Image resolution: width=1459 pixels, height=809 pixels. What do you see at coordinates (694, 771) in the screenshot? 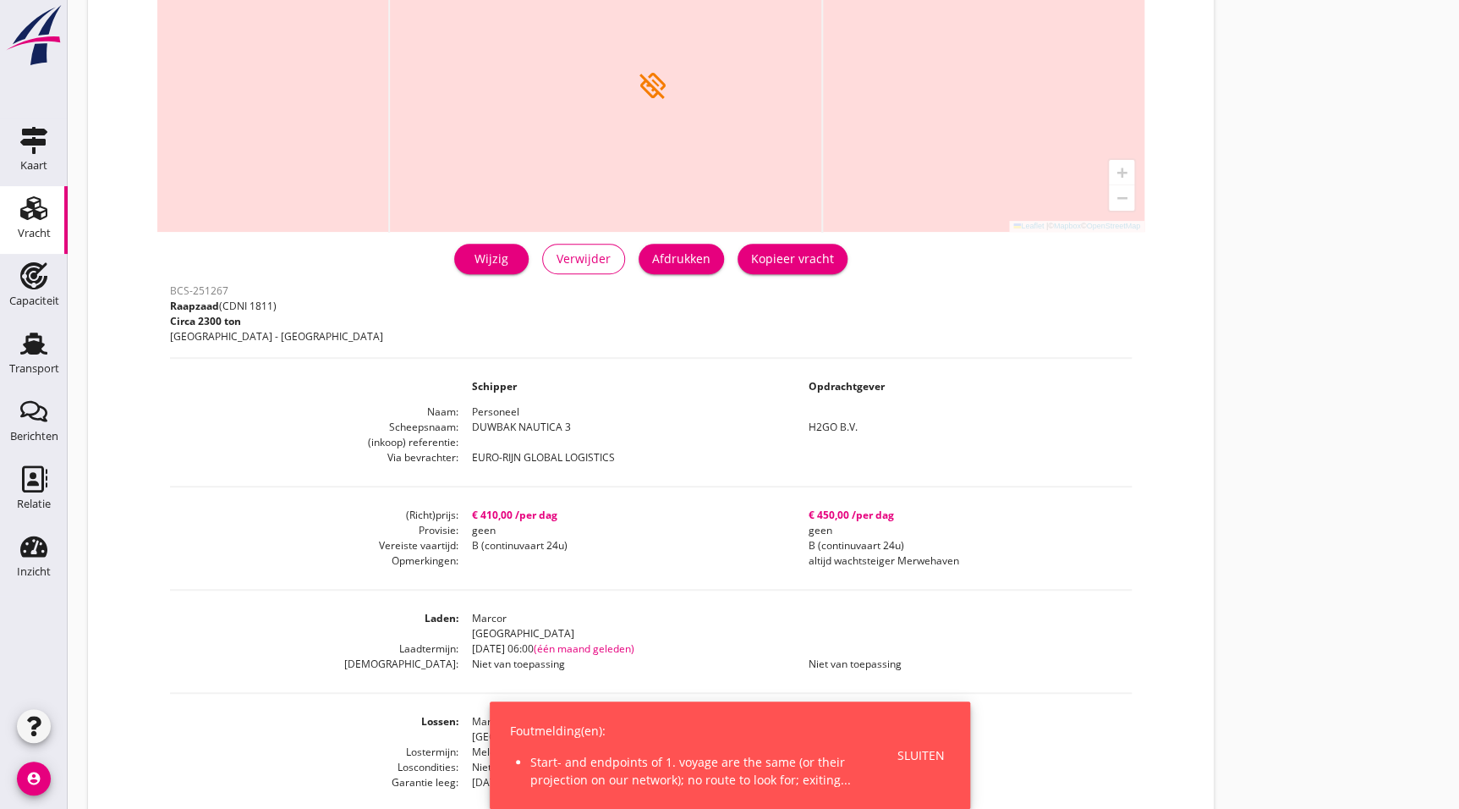
I see `li: Start- and endpoints of 1. voyage are the same (or their projection on our network); no route to ...` at bounding box center [694, 771].